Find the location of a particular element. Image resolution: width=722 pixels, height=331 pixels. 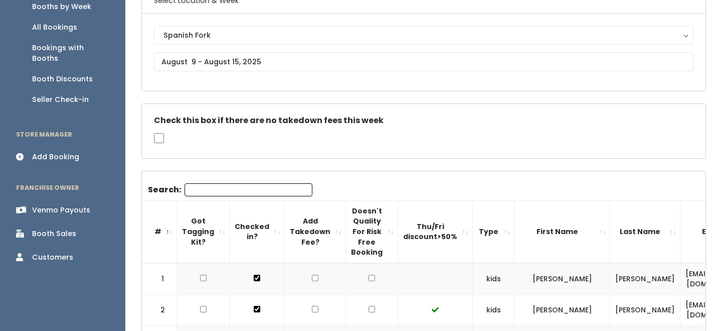

h5: Check this box if there are no takedown fees this week is located at coordinates (424, 120).